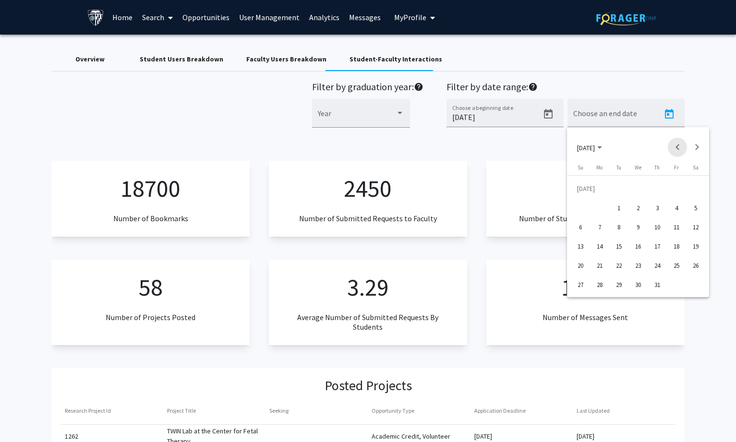  What do you see at coordinates (589, 147) in the screenshot?
I see `button: Choose month and year` at bounding box center [589, 147].